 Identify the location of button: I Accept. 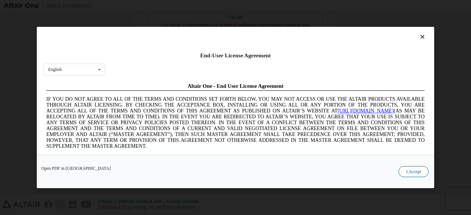
(413, 172).